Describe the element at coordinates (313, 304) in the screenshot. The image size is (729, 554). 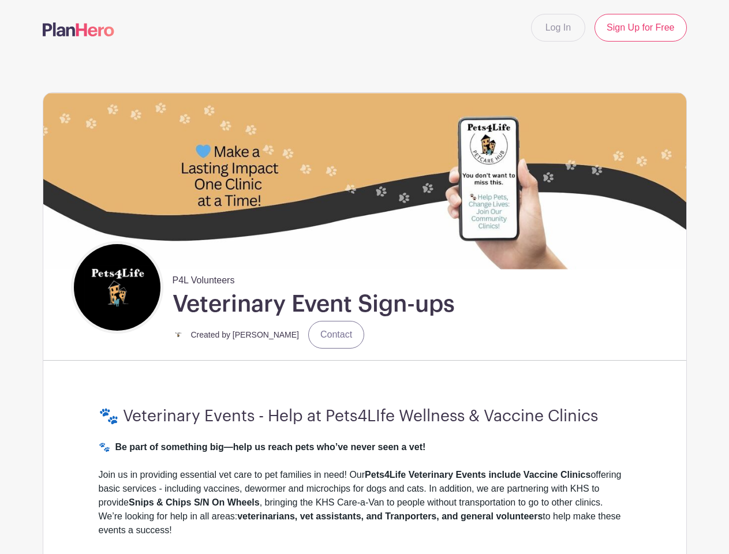
I see `h1: Veterinary Event Sign-ups` at that location.